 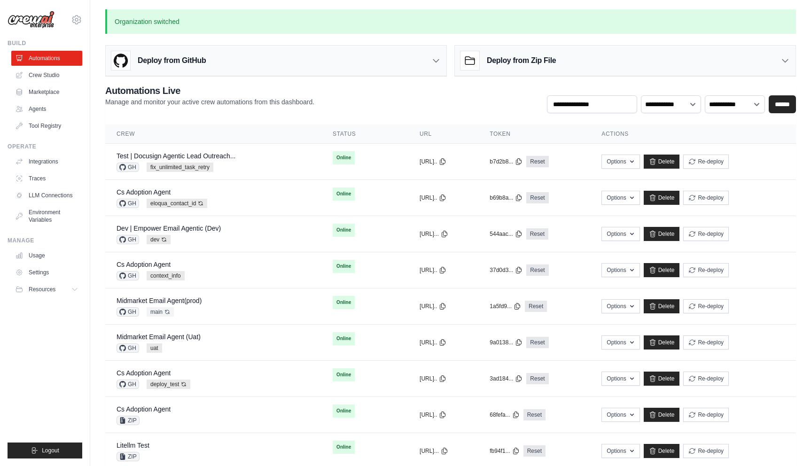 I want to click on button: Resources, so click(x=46, y=289).